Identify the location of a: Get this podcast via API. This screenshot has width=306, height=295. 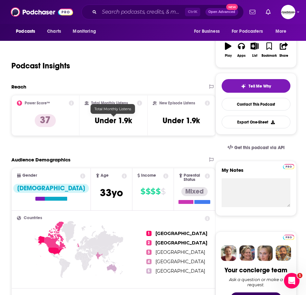
(256, 148).